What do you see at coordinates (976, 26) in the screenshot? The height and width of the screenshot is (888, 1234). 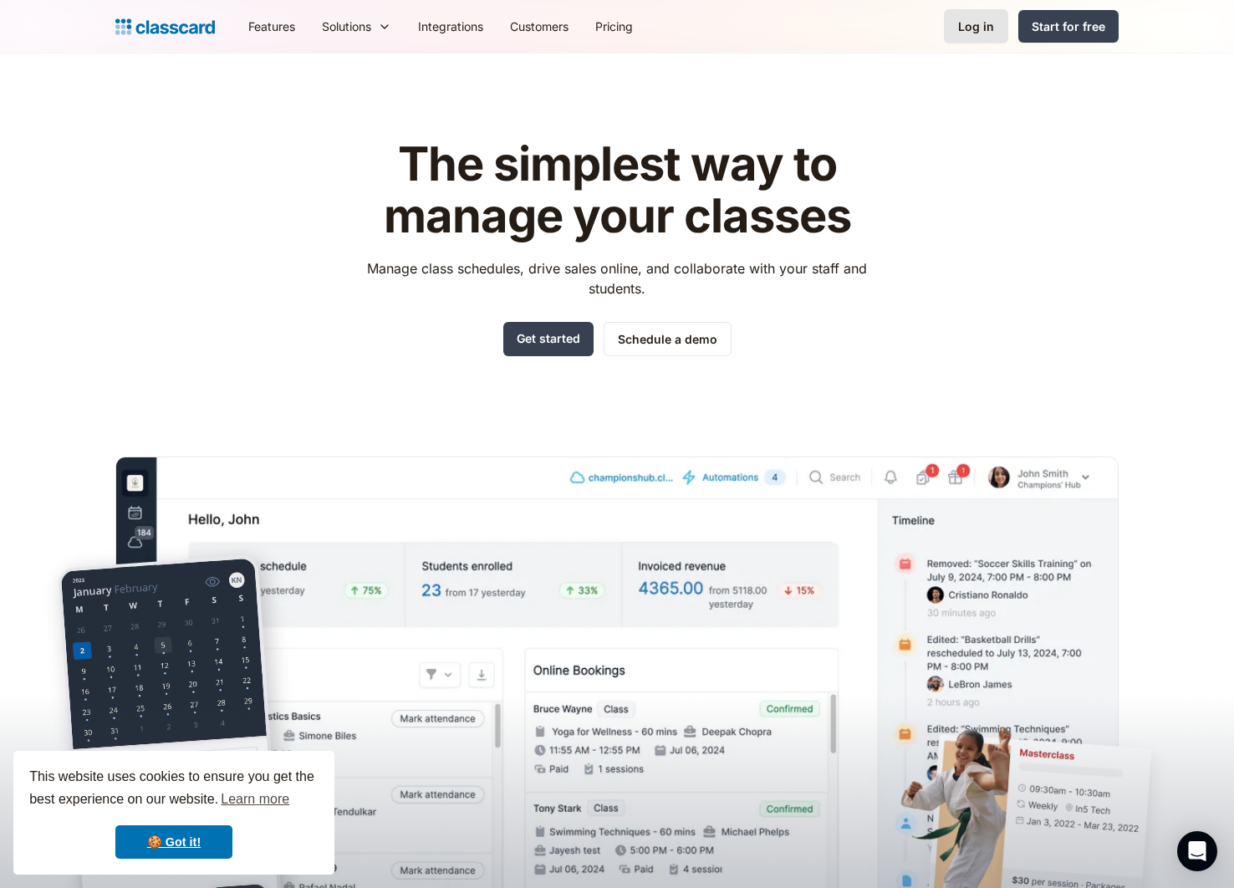 I see `div: Log in` at bounding box center [976, 26].